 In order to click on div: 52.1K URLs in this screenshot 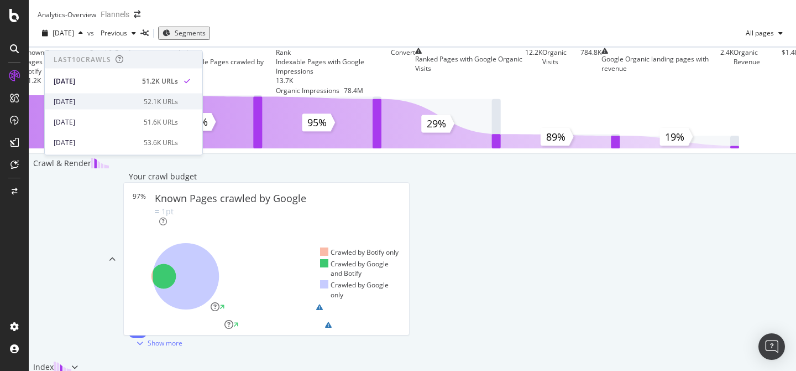, I will do `click(161, 101)`.